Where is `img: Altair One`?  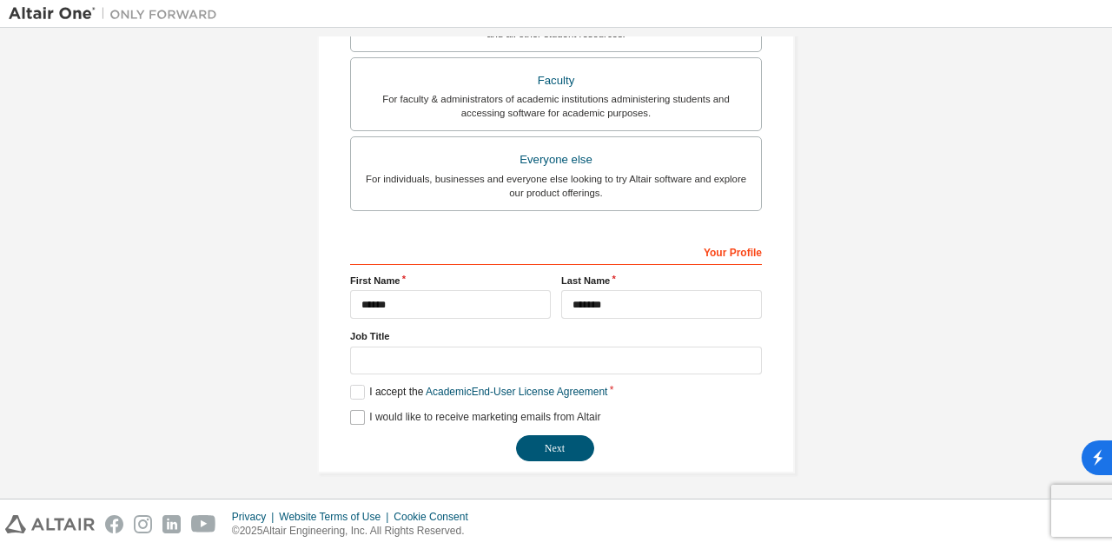
img: Altair One is located at coordinates (117, 14).